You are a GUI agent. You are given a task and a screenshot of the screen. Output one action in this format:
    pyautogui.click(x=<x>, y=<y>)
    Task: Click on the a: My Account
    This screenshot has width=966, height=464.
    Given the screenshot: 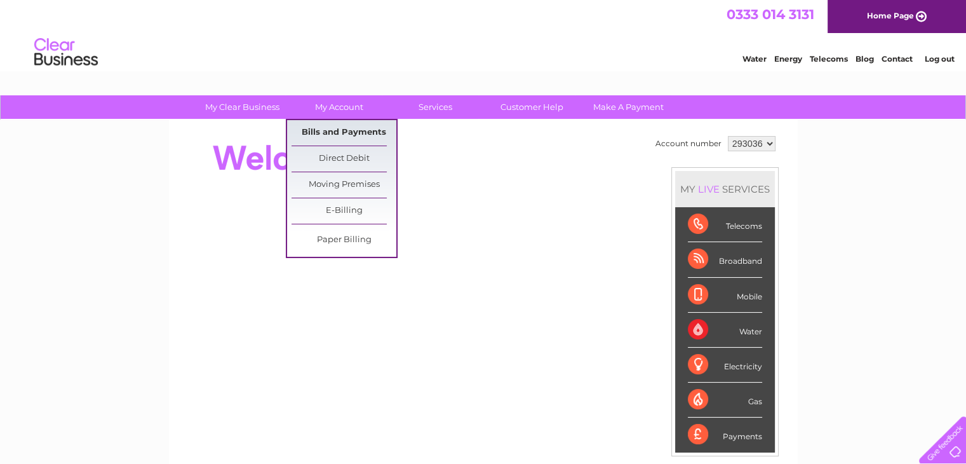 What is the action you would take?
    pyautogui.click(x=338, y=107)
    